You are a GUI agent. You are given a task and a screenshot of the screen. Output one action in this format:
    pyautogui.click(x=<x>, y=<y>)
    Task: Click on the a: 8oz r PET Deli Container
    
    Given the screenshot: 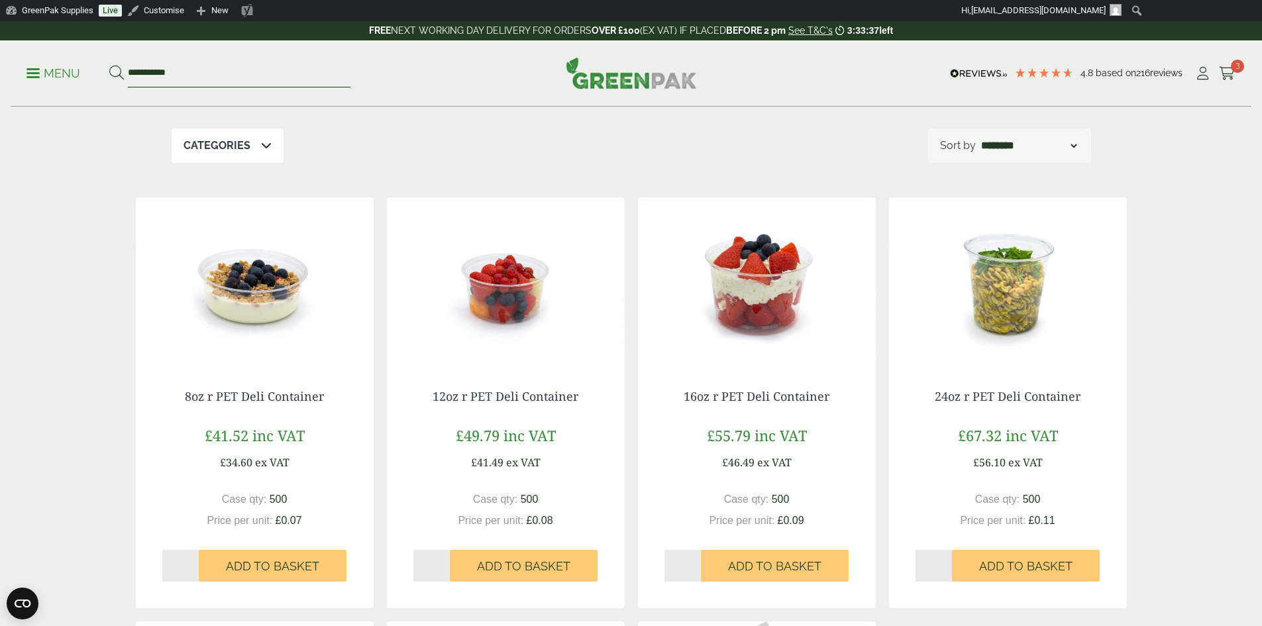 What is the action you would take?
    pyautogui.click(x=254, y=396)
    